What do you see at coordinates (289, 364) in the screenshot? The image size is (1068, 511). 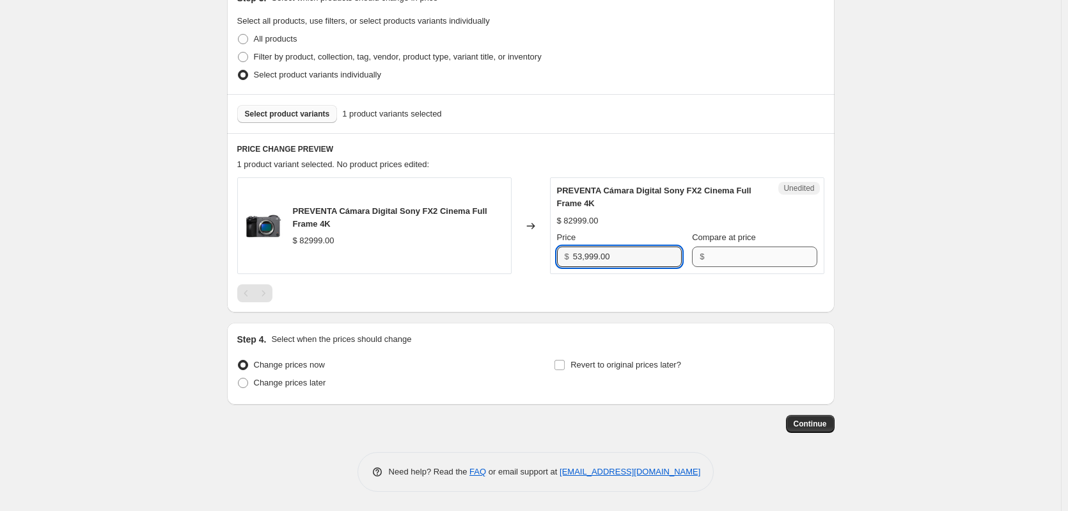 I see `span: Change prices now` at bounding box center [289, 364].